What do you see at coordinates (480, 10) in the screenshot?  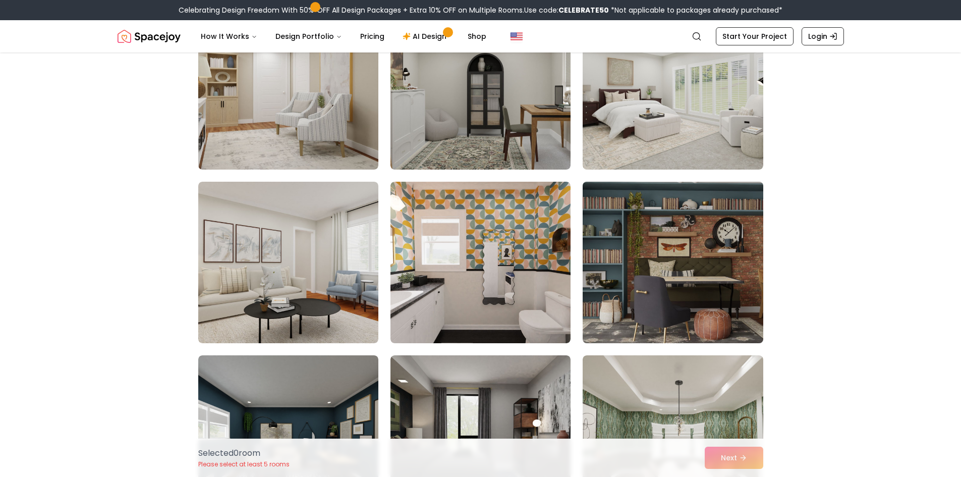 I see `div: Celebrating Design Freedom With 50% OFF All Design Packages + Extra 10% OFF on Multiple Rooms.` at bounding box center [480, 10].